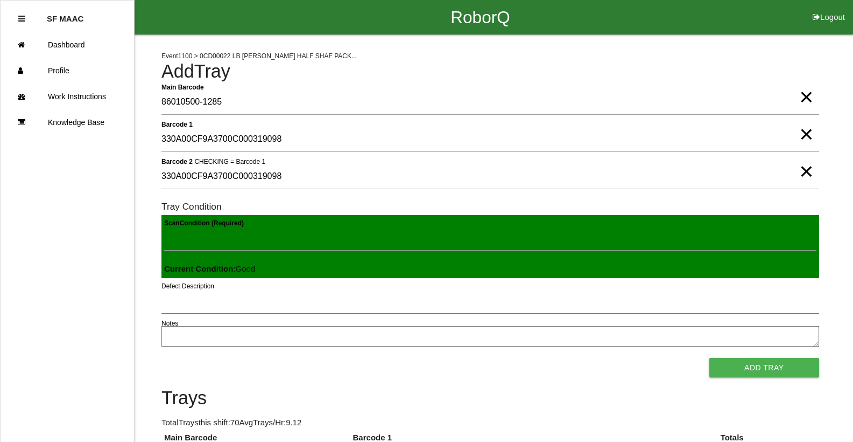 The width and height of the screenshot is (853, 442). What do you see at coordinates (209, 268) in the screenshot?
I see `span: : Good` at bounding box center [209, 268].